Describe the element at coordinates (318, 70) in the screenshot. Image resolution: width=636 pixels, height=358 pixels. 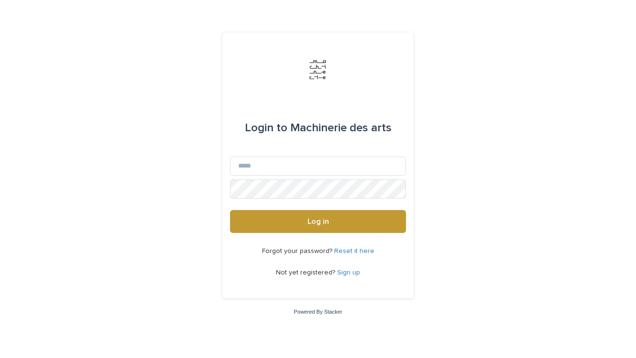
I see `img: Jx8JiDZqSLW7pnA6nIo1` at that location.